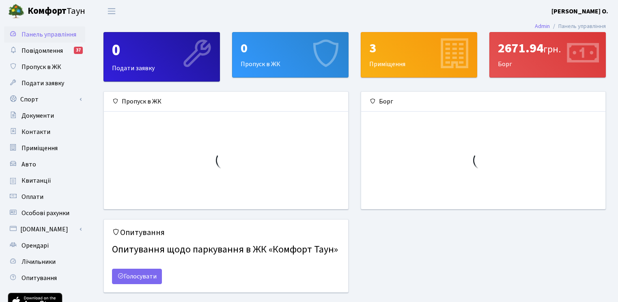  What do you see at coordinates (419, 55) in the screenshot?
I see `div: Приміщення` at bounding box center [419, 55].